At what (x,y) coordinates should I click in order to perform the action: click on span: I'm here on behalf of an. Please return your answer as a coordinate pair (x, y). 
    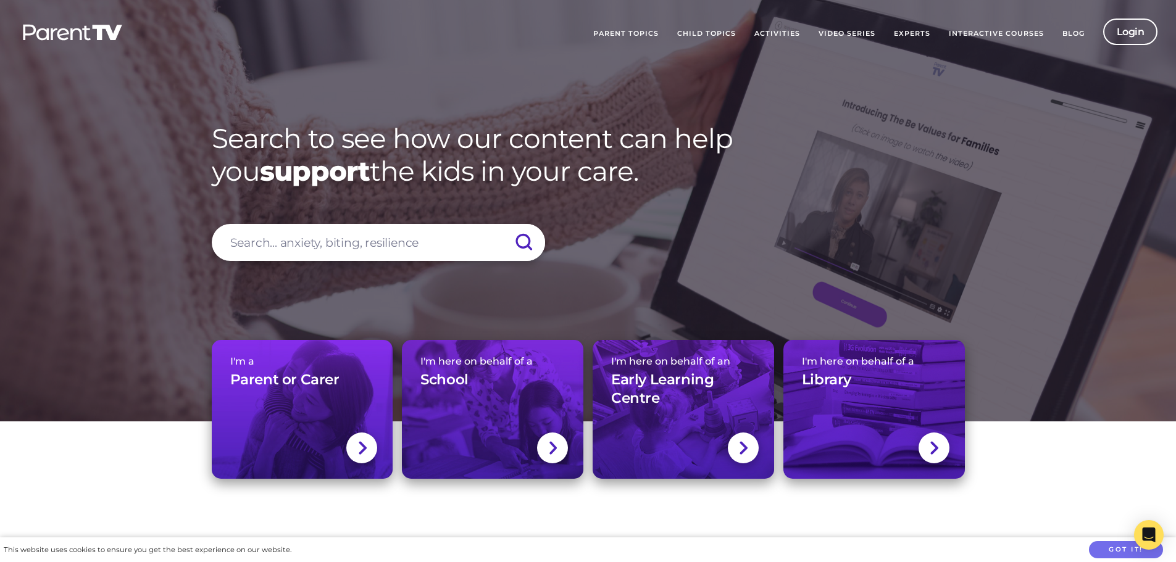
    Looking at the image, I should click on (683, 361).